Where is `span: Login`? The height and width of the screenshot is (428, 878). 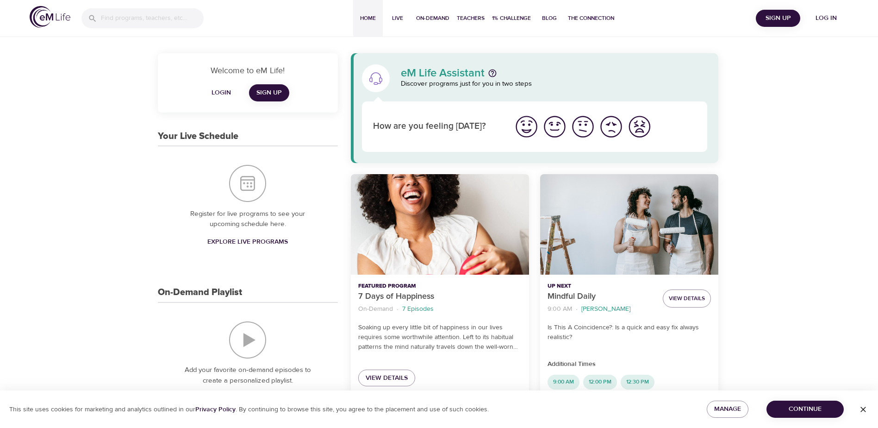
span: Login is located at coordinates (221, 93).